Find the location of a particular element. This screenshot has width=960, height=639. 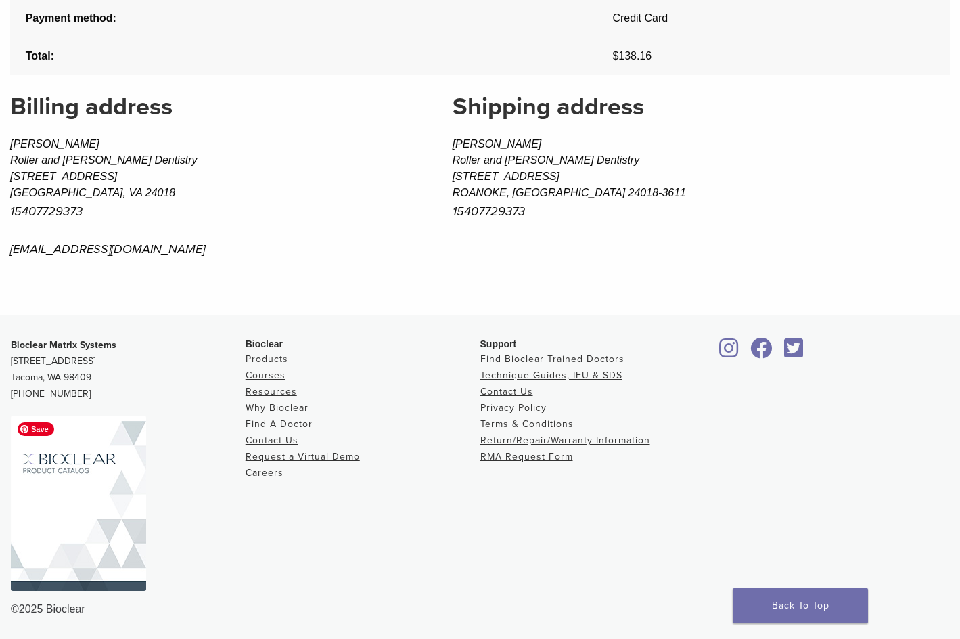

h2: Billing address is located at coordinates (204, 107).